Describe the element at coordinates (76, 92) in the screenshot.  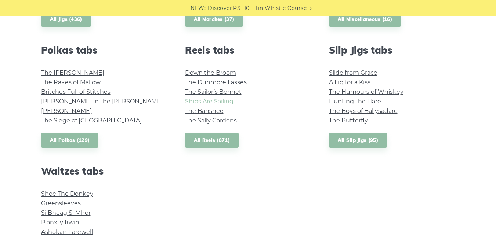
I see `a: Britches Full of Stitches` at that location.